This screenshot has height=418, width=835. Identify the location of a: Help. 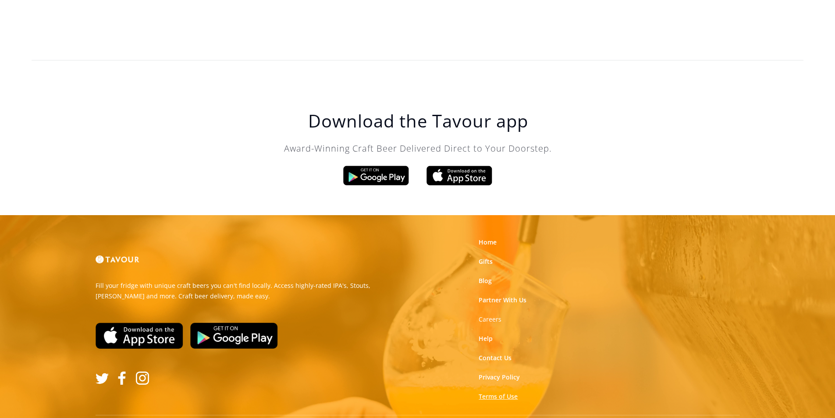
(486, 339).